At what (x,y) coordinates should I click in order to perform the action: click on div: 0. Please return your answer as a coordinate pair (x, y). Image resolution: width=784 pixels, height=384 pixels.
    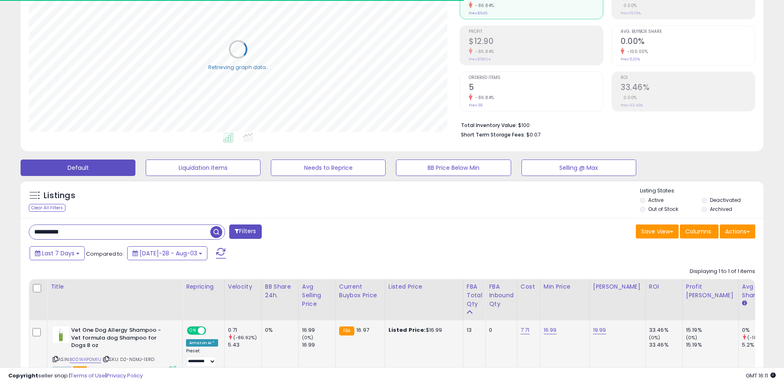
    Looking at the image, I should click on (499, 330).